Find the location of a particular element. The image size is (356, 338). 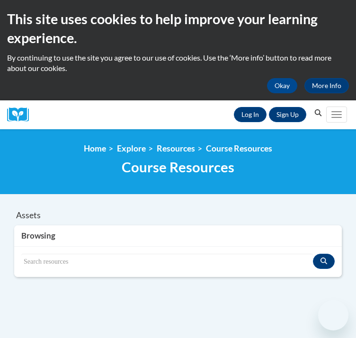

span: Course Resources is located at coordinates (178, 167).